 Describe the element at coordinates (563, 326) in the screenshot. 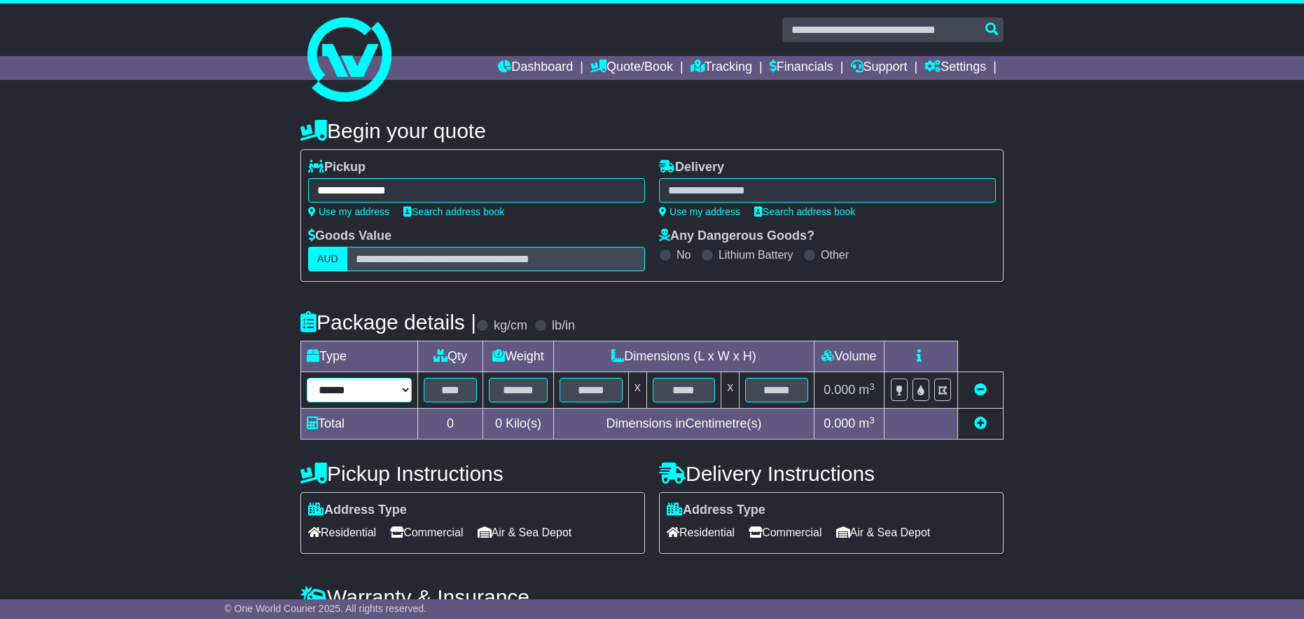

I see `label: lb/in` at that location.